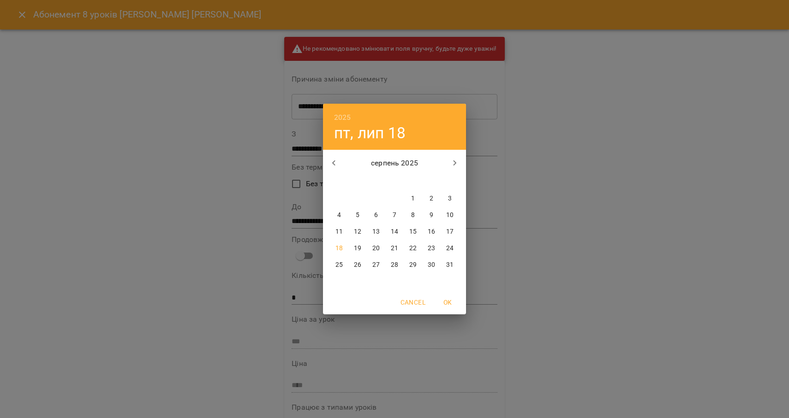 This screenshot has height=418, width=789. What do you see at coordinates (450, 249) in the screenshot?
I see `p: 24` at bounding box center [450, 249].